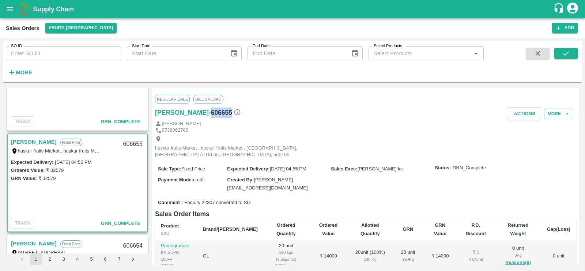 The width and height of the screenshot is (585, 271). Describe the element at coordinates (133, 246) in the screenshot. I see `div: 606654` at that location.